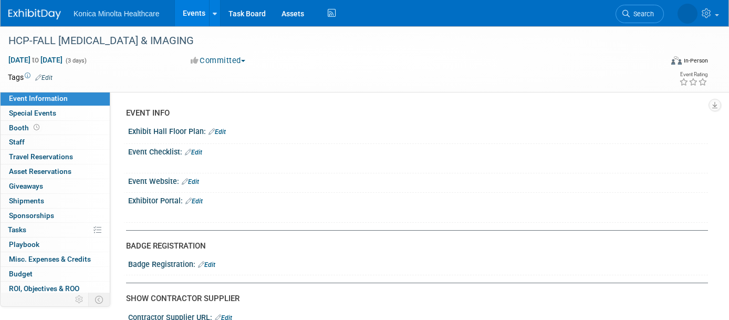 The height and width of the screenshot is (320, 729). Describe the element at coordinates (17, 229) in the screenshot. I see `span: Tasks` at that location.